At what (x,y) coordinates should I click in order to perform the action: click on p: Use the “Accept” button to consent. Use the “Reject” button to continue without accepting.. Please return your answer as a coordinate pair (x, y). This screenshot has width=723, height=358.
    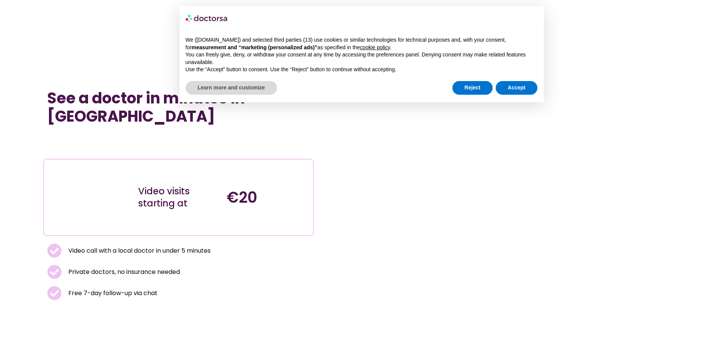
    Looking at the image, I should click on (361, 70).